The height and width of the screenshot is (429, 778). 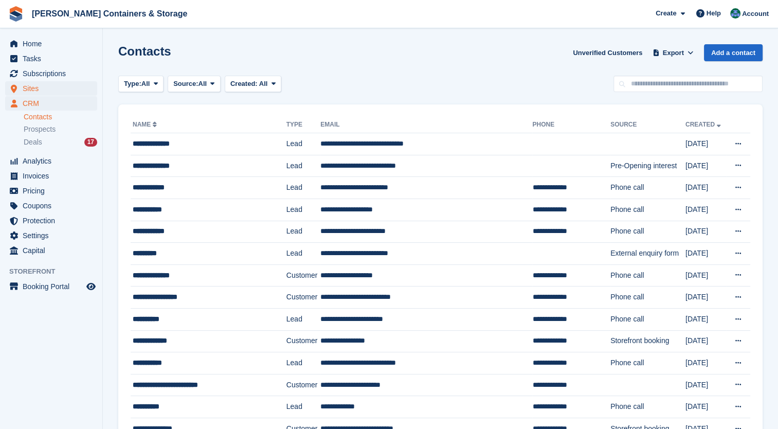 What do you see at coordinates (648, 125) in the screenshot?
I see `th: Source` at bounding box center [648, 125].